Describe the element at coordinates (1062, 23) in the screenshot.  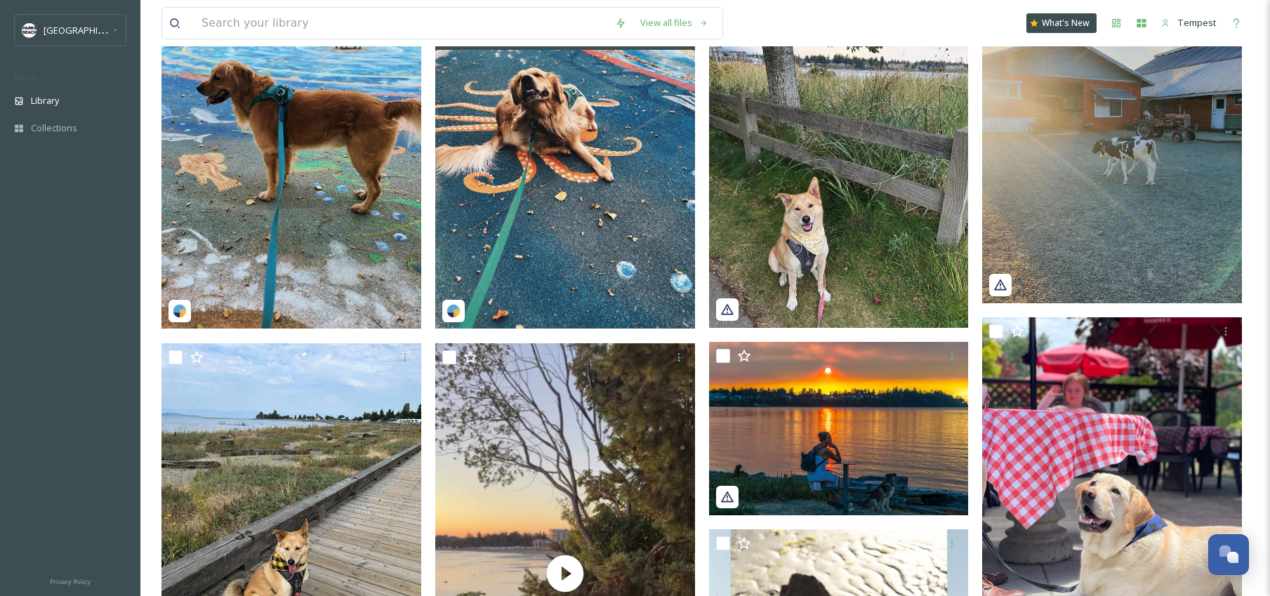
I see `div: What's New` at that location.